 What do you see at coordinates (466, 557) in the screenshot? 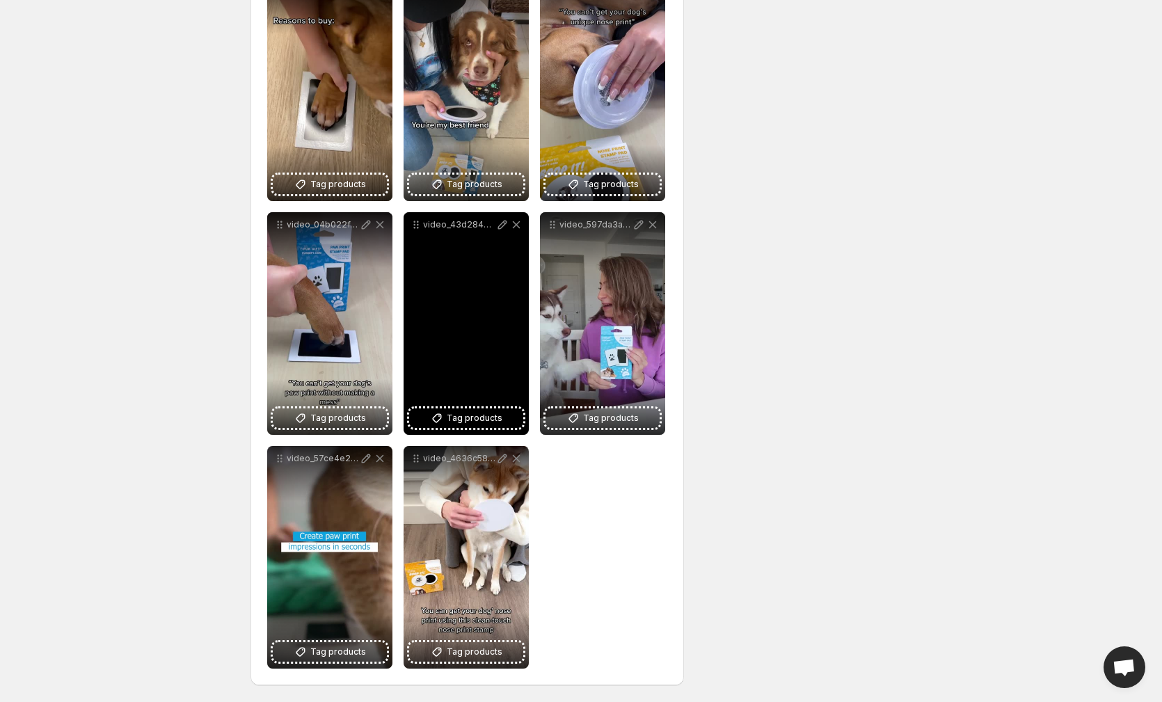
I see `div: video_4636c58c6abb867963a54ad482486407Tag products` at bounding box center [466, 557].